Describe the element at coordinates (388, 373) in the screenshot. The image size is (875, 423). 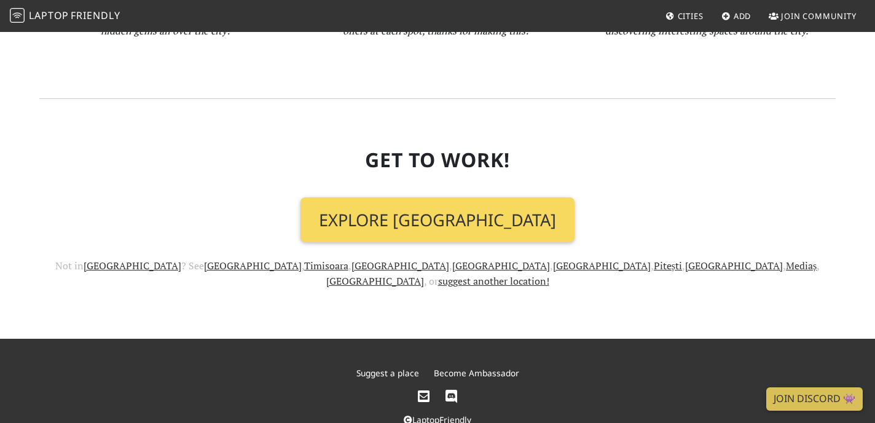
I see `a: Suggest a place` at that location.